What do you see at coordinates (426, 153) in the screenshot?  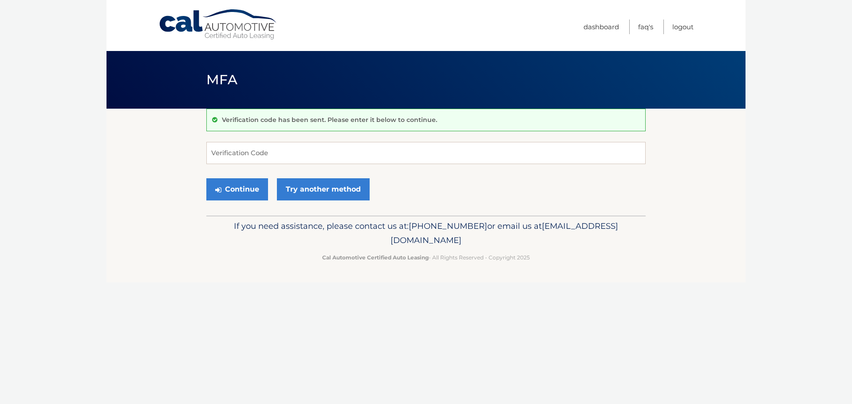 I see `input: Verification Code` at bounding box center [426, 153].